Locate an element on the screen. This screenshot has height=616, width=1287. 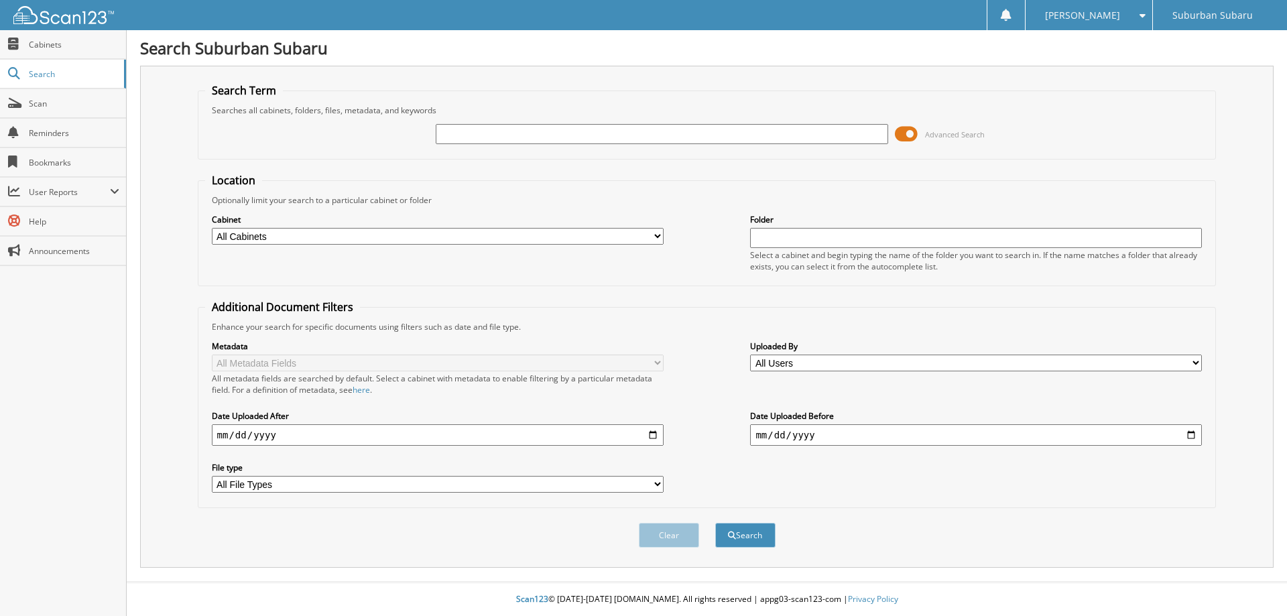
button: Clear is located at coordinates (669, 535).